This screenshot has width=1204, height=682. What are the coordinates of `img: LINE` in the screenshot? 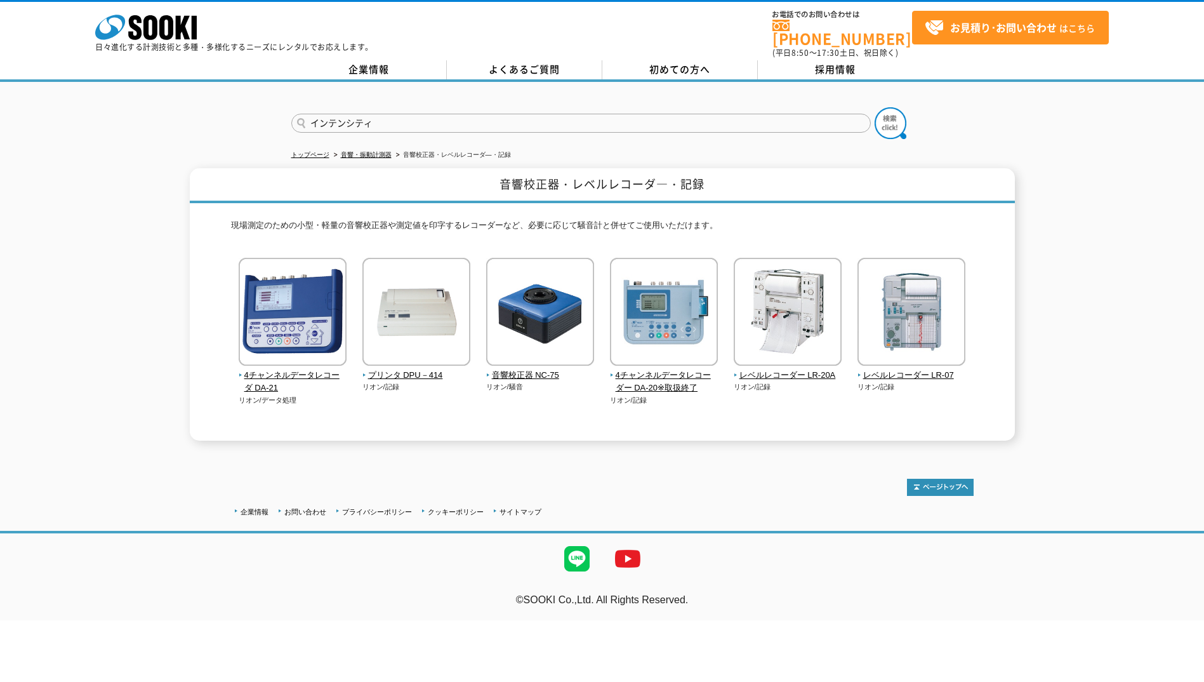 It's located at (577, 559).